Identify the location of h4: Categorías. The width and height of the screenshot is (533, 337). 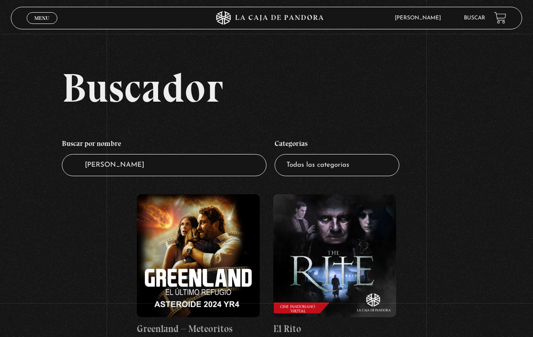
(337, 144).